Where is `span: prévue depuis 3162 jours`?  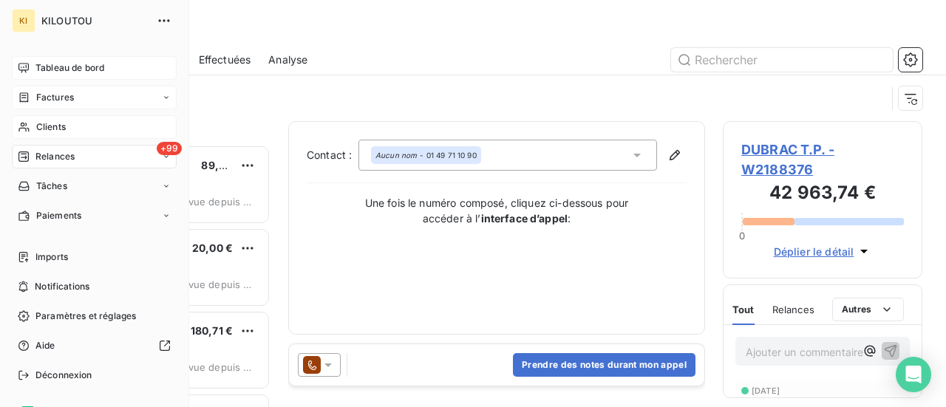
span: prévue depuis 3162 jours is located at coordinates (214, 202).